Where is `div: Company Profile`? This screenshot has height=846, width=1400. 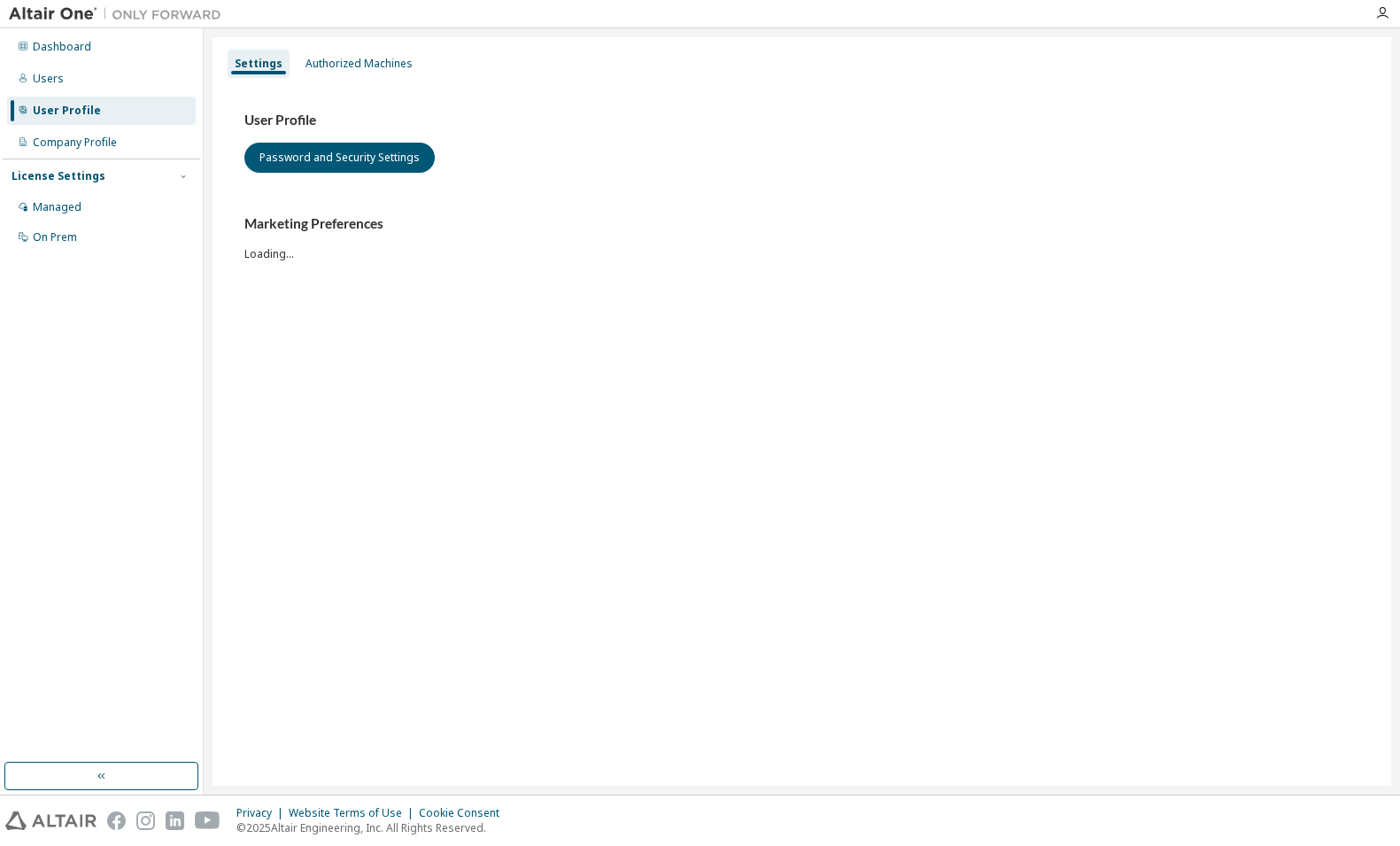 div: Company Profile is located at coordinates (74, 143).